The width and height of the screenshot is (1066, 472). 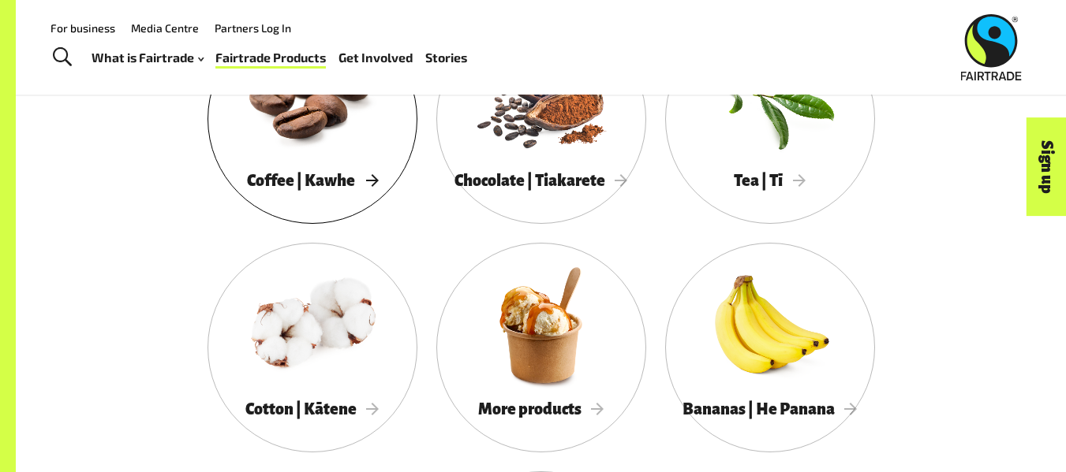 I want to click on a: Cotton | Kātene, so click(x=312, y=348).